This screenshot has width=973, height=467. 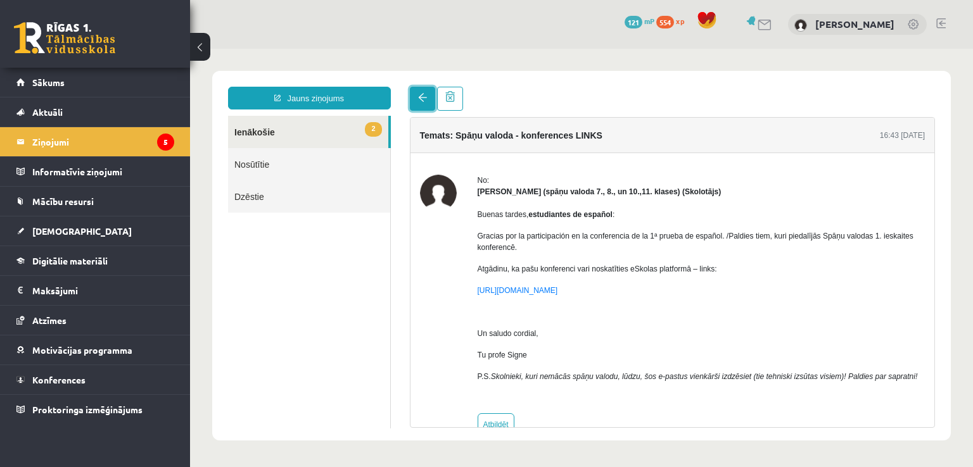 I want to click on a: 554 xp, so click(x=673, y=21).